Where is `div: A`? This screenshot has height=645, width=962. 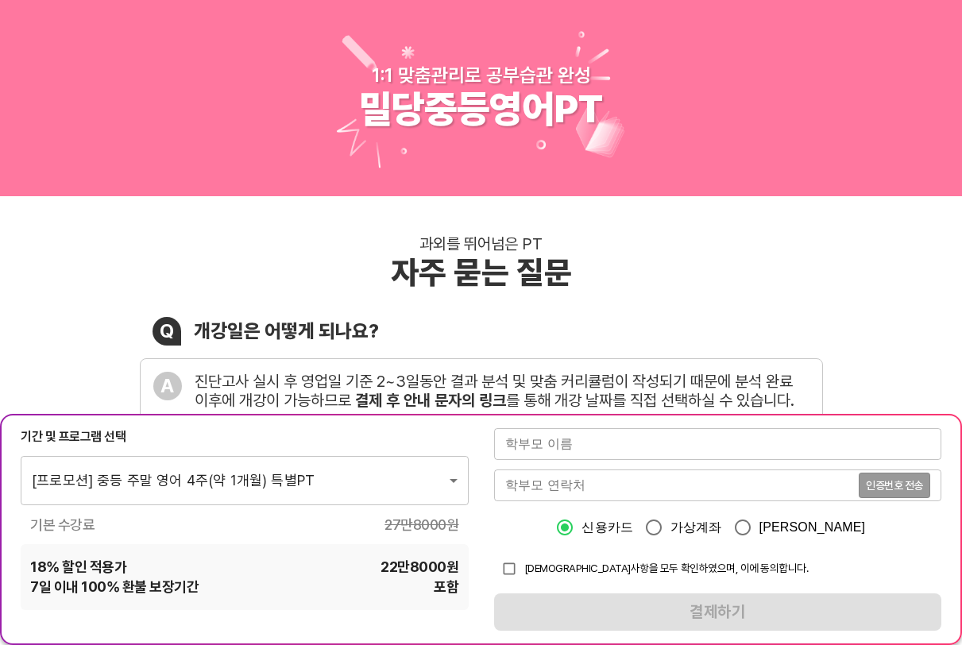
div: A is located at coordinates (168, 386).